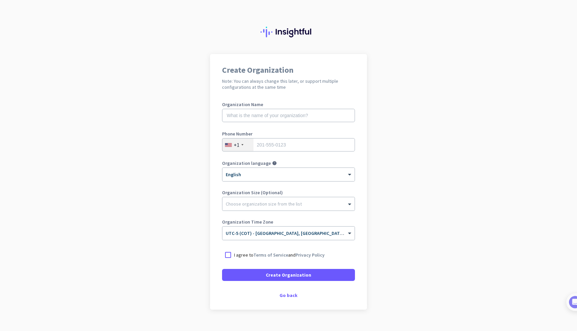  I want to click on p: I agree to and, so click(279, 255).